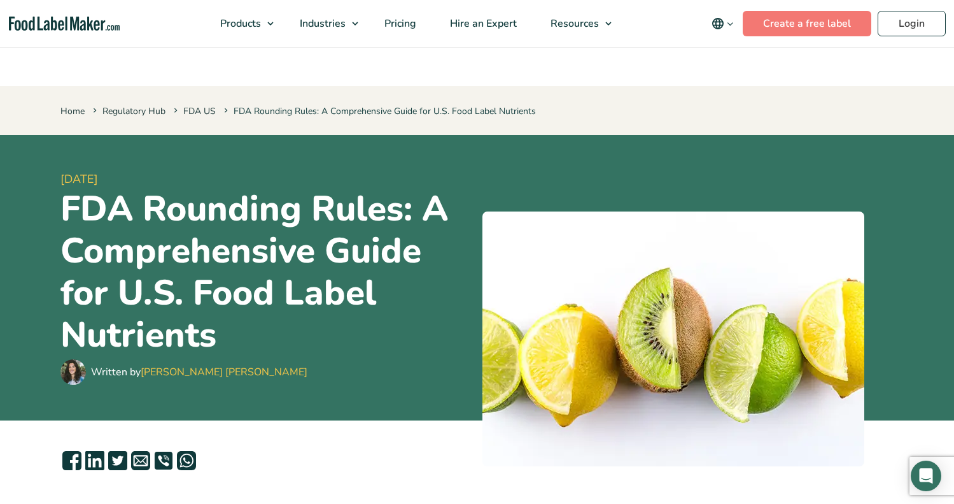  I want to click on div: Open Intercom Messenger, so click(926, 476).